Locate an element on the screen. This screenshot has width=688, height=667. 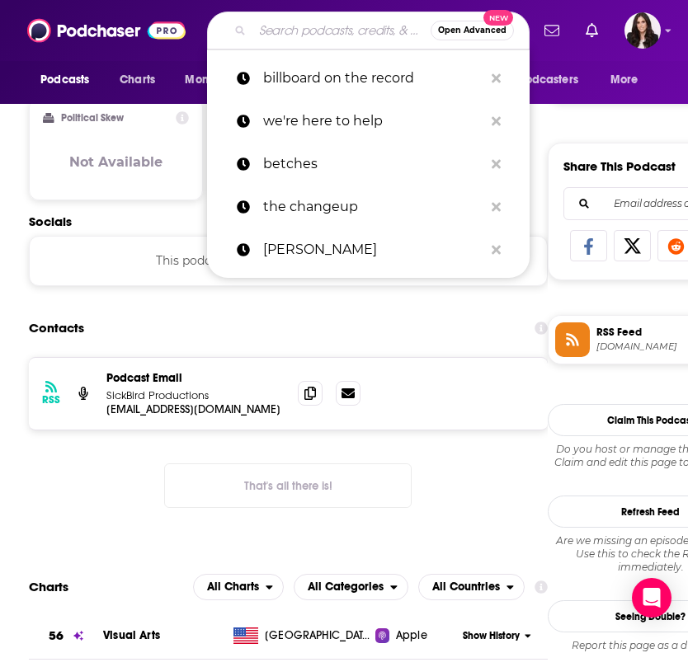
div: This podcast does not have social handles yet. is located at coordinates (288, 261).